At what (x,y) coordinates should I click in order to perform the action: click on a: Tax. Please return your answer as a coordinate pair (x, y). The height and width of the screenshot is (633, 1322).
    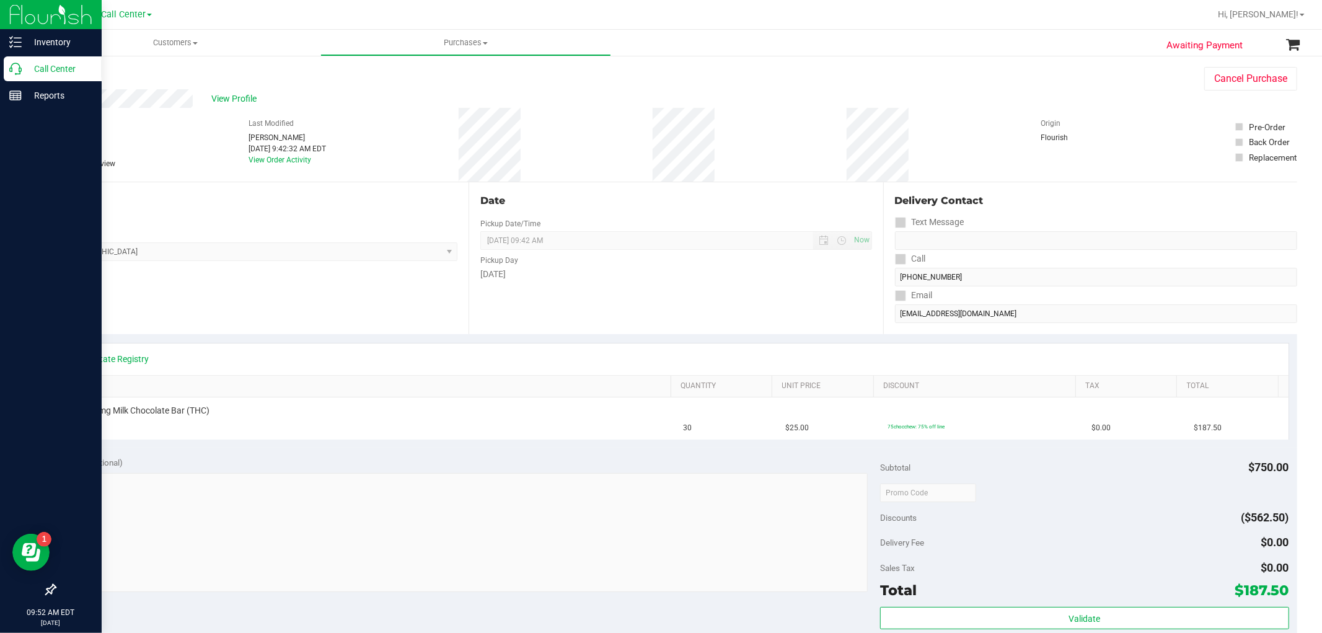
    Looking at the image, I should click on (1128, 386).